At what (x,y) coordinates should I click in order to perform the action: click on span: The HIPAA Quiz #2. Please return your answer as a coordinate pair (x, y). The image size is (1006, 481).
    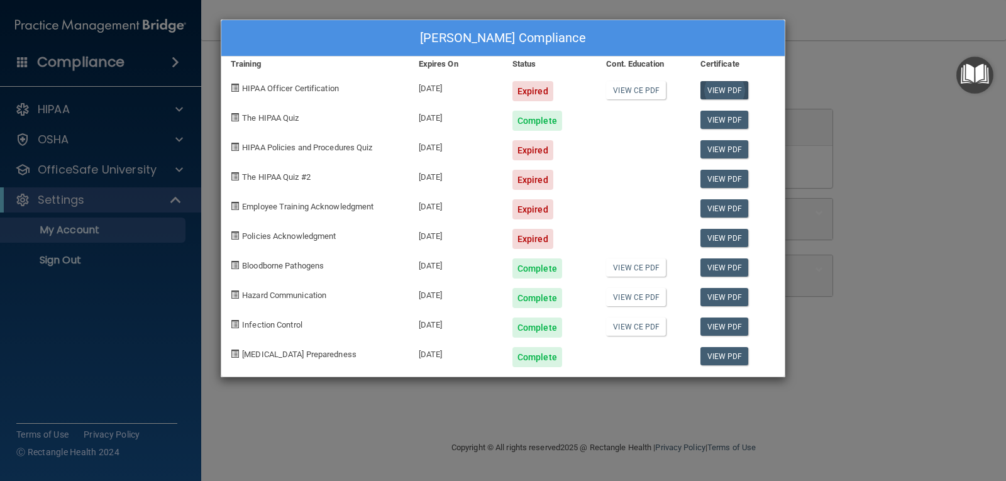
    Looking at the image, I should click on (276, 177).